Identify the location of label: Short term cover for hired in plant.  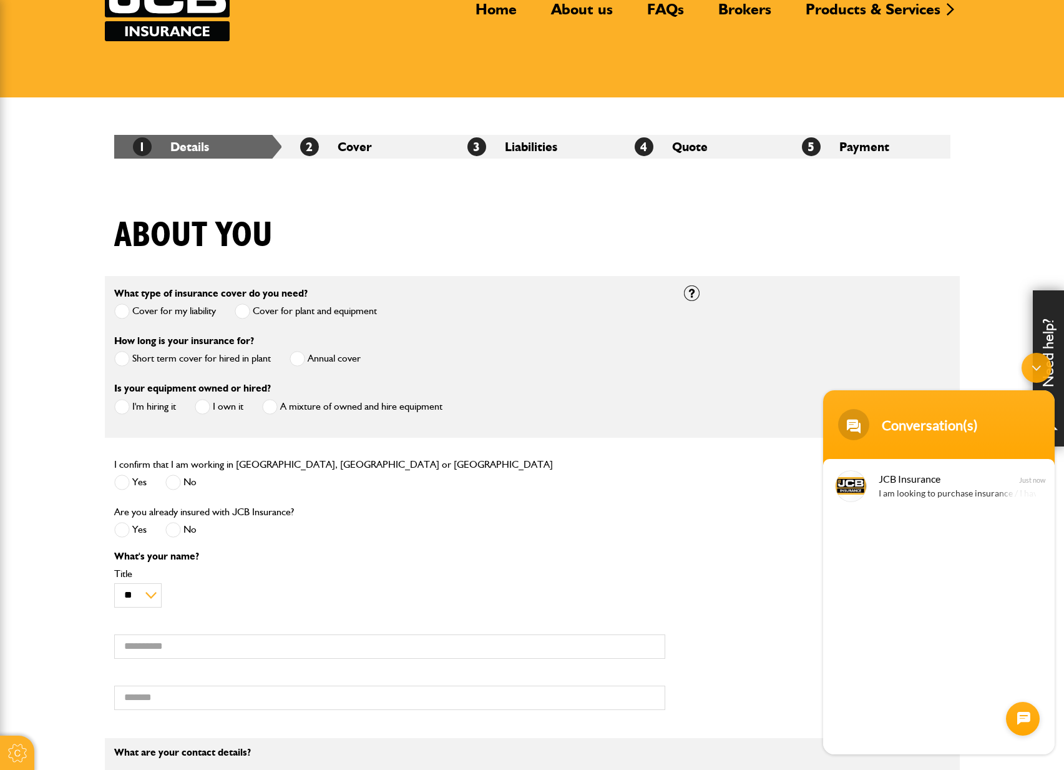
(192, 358).